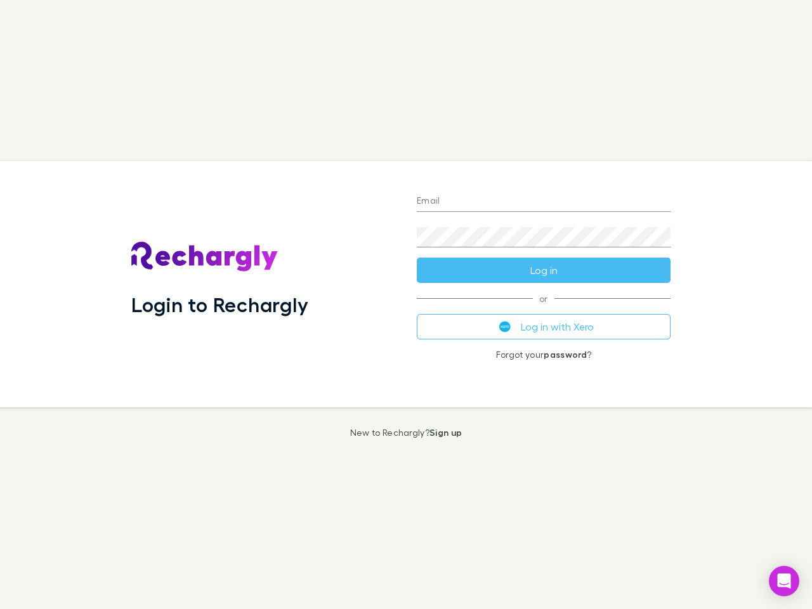  What do you see at coordinates (220, 305) in the screenshot?
I see `h1: Login to Rechargly` at bounding box center [220, 305].